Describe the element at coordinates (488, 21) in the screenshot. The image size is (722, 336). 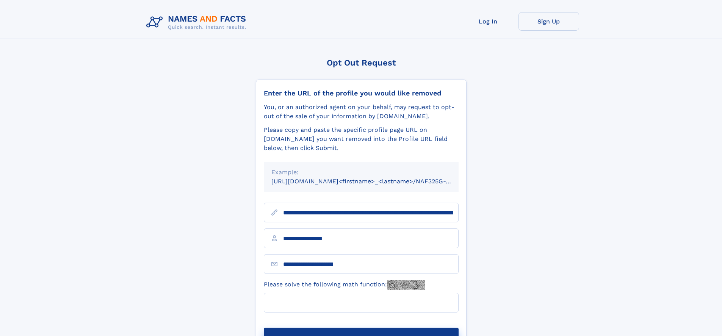
I see `a: Log In` at that location.